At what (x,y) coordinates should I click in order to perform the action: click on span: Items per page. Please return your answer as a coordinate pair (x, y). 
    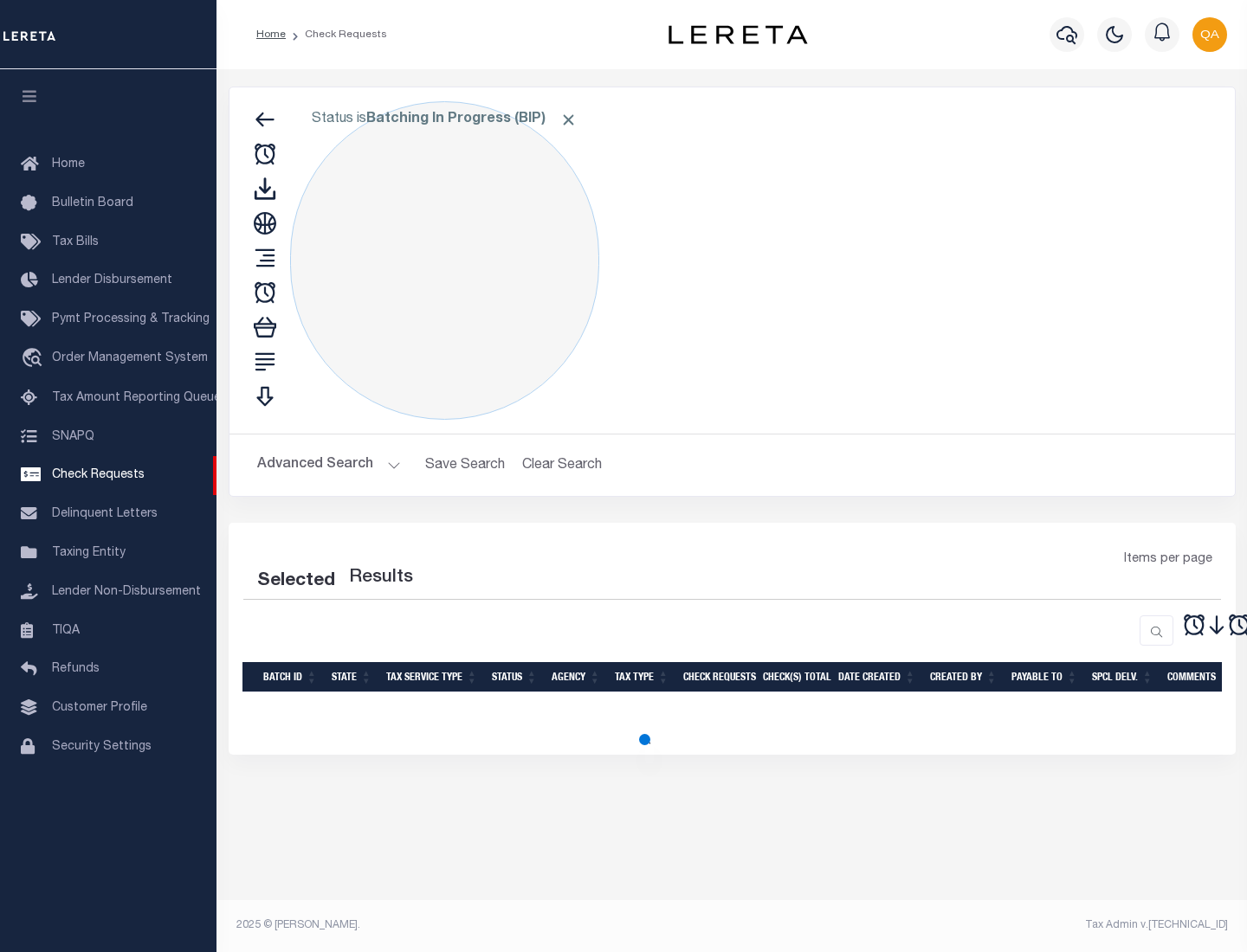
    Looking at the image, I should click on (1168, 561).